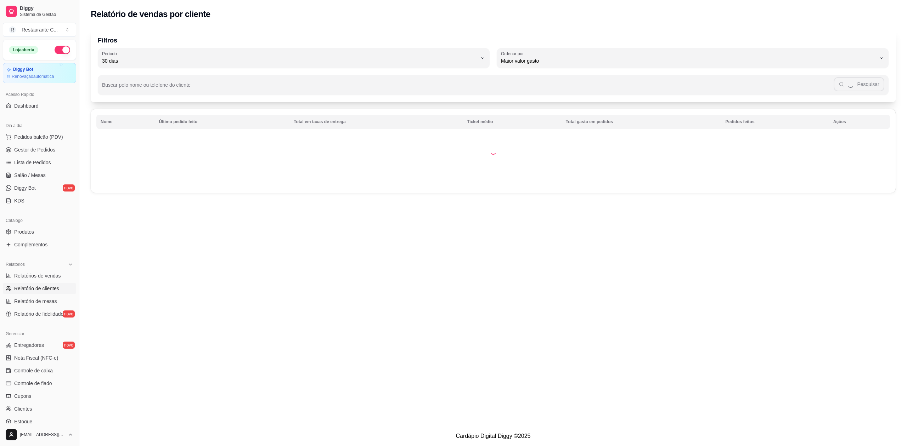 The height and width of the screenshot is (446, 907). Describe the element at coordinates (39, 409) in the screenshot. I see `a: Clientes` at that location.